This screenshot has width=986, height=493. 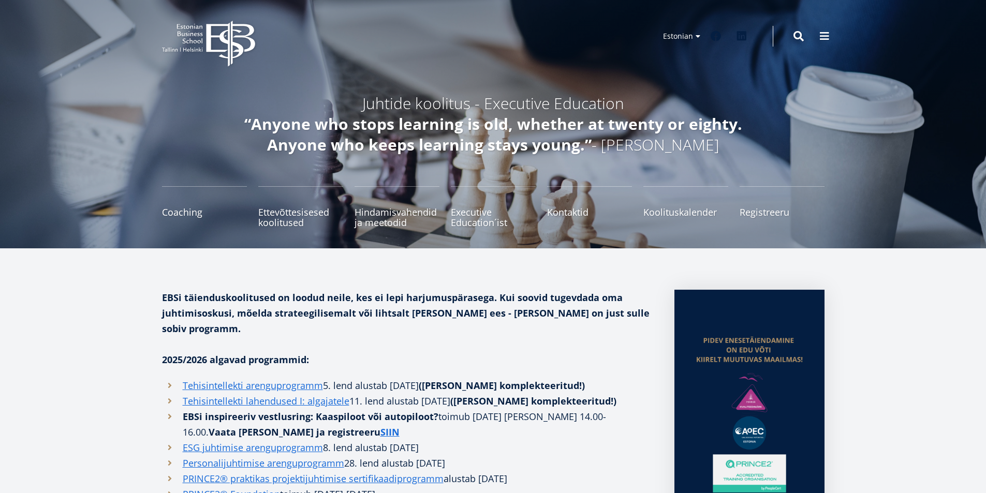 What do you see at coordinates (742, 36) in the screenshot?
I see `a: Linkedin` at bounding box center [742, 36].